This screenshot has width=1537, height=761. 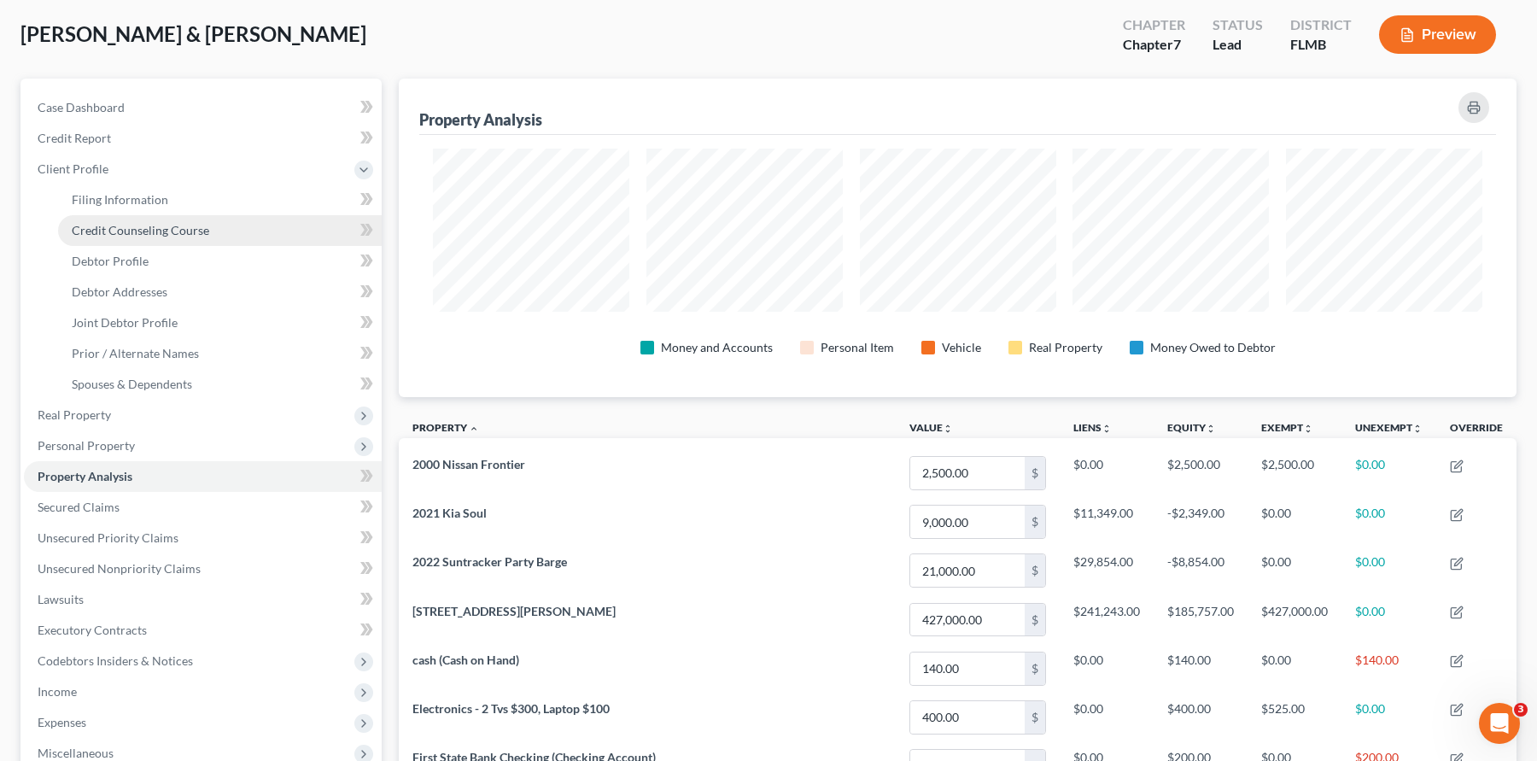 I want to click on span: Expenses, so click(x=61, y=721).